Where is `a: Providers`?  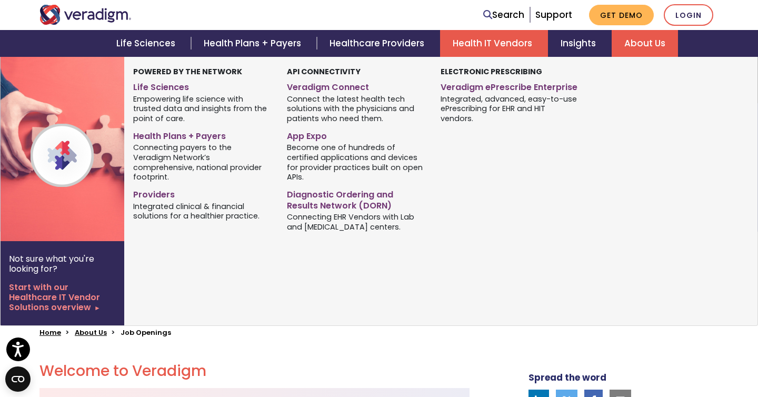
a: Providers is located at coordinates (202, 193).